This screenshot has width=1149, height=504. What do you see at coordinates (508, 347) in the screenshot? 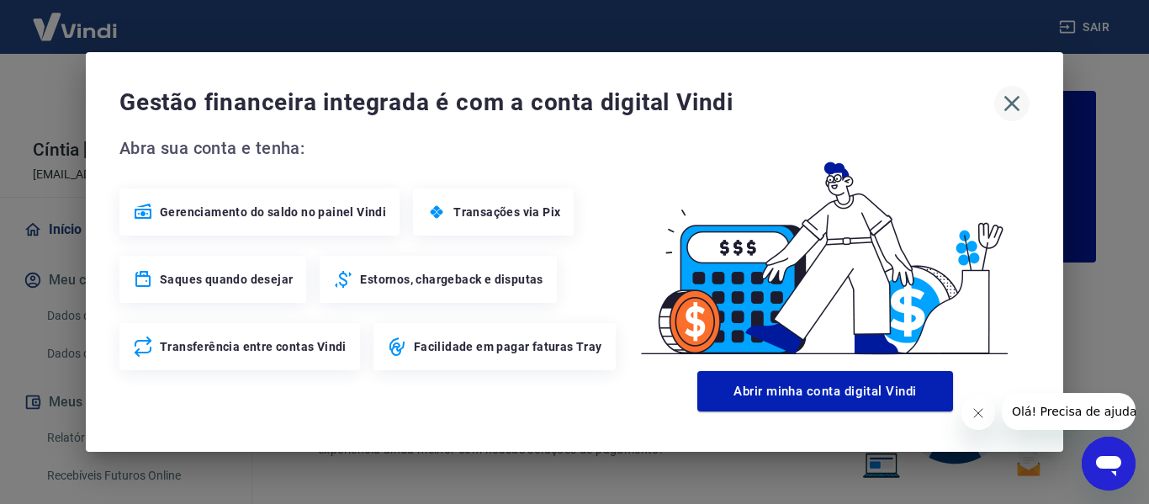
I see `span: Facilidade em pagar faturas Tray` at bounding box center [508, 347].